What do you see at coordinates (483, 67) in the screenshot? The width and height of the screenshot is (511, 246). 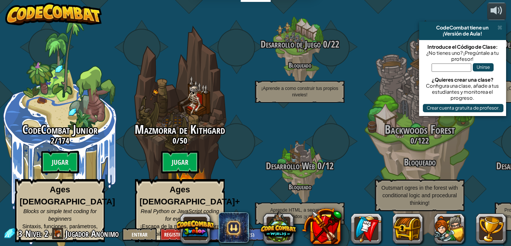 I see `button: Unirse` at bounding box center [483, 67].